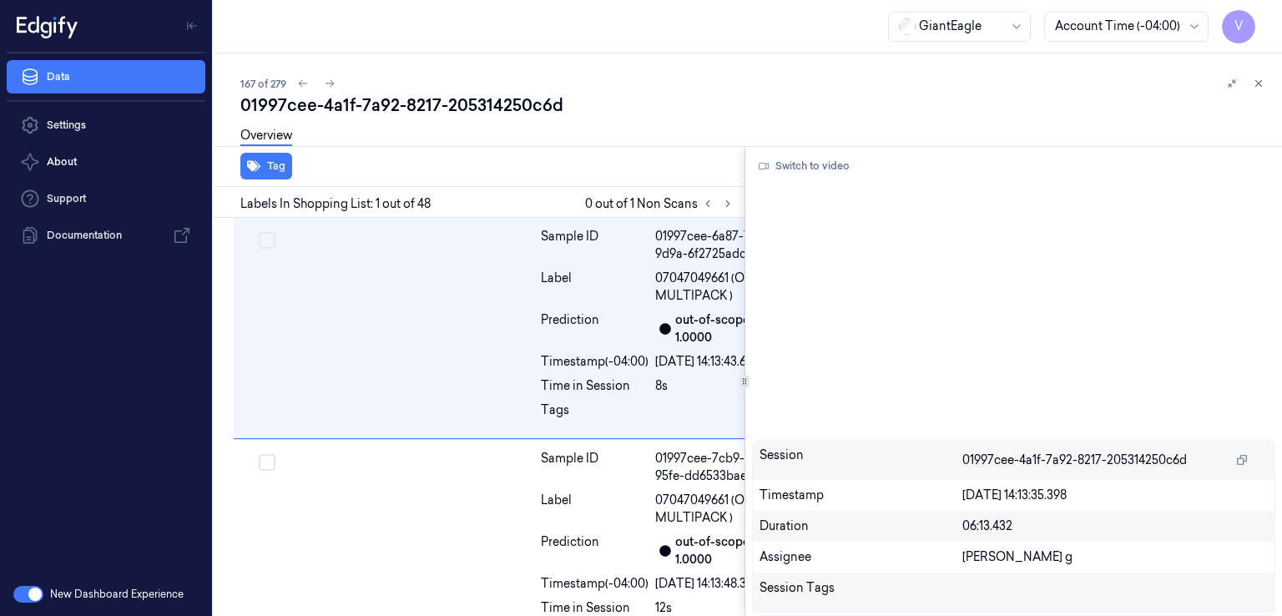 Image resolution: width=1282 pixels, height=616 pixels. What do you see at coordinates (106, 199) in the screenshot?
I see `a: Support` at bounding box center [106, 199].